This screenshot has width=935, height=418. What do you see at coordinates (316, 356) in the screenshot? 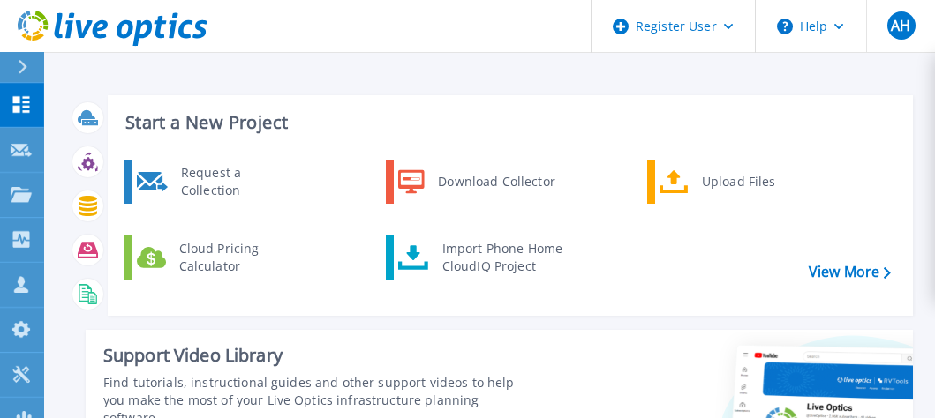
I see `div: Support Video Library` at bounding box center [316, 356].